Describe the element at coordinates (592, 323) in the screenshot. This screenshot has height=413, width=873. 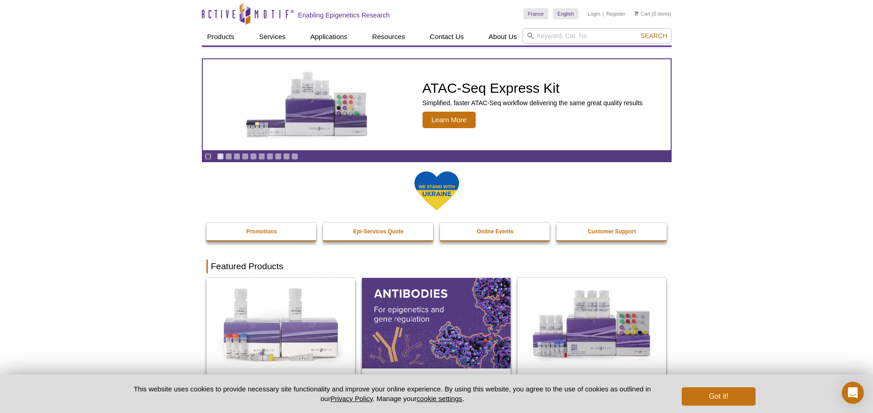
I see `img: CUT&Tag-IT® Express Assay Kit` at that location.